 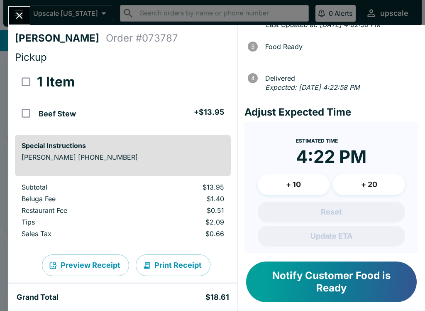 I want to click on h5: + $13.95, so click(x=209, y=112).